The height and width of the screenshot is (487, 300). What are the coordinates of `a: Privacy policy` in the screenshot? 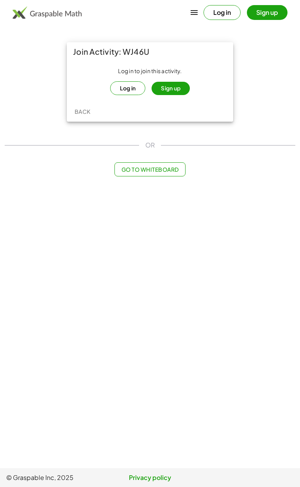 It's located at (150, 477).